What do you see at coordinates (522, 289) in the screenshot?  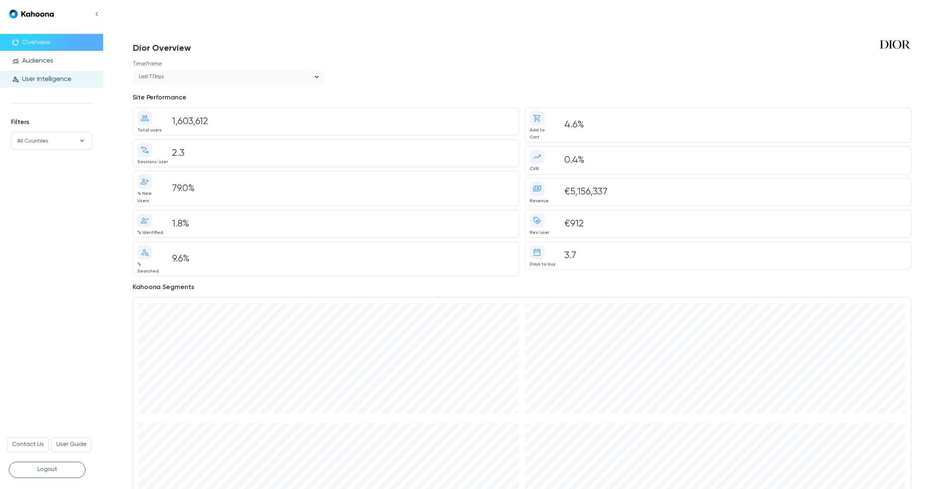 I see `h3: Kahoona Segments` at bounding box center [522, 289].